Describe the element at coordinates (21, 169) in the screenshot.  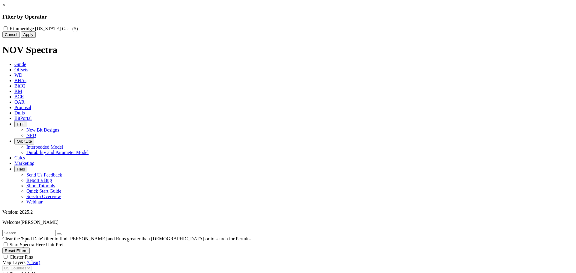
I see `span: Help` at that location.